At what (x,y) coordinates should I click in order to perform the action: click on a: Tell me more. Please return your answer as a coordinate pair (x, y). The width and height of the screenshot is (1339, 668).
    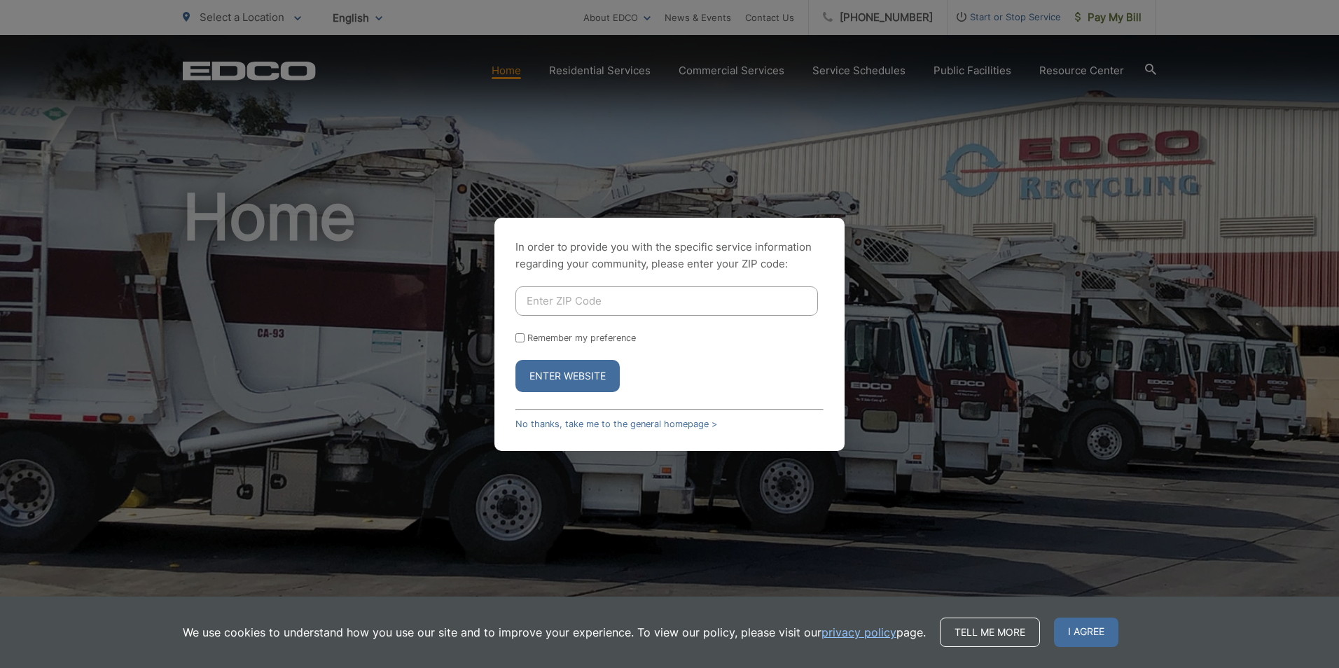
    Looking at the image, I should click on (990, 632).